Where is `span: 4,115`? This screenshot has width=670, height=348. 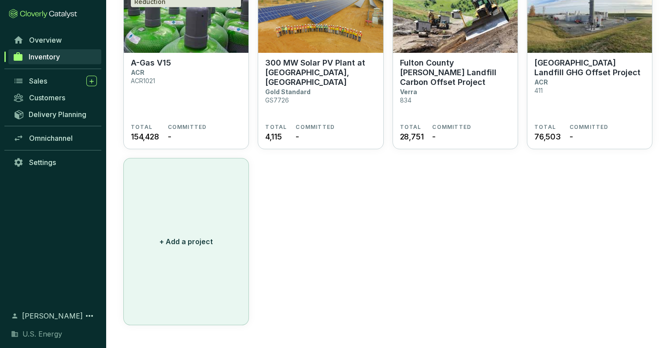
span: 4,115 is located at coordinates (273, 136).